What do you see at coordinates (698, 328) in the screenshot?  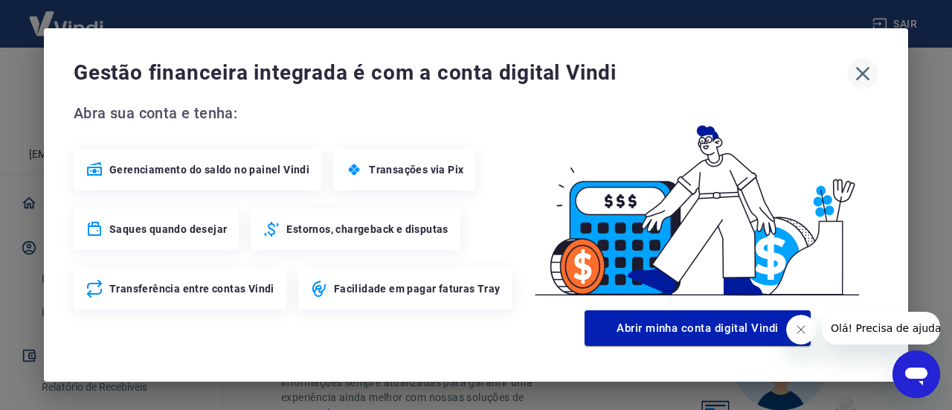 I see `button: Abrir minha conta digital Vindi` at bounding box center [698, 328].